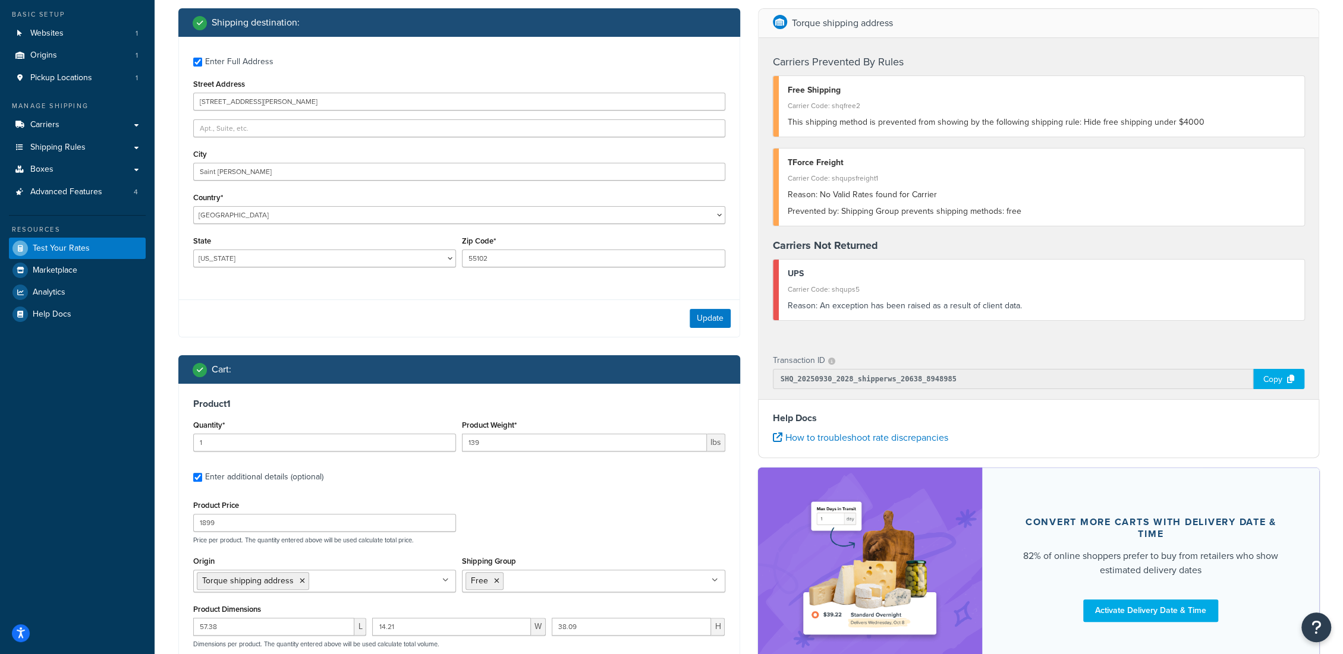 The height and width of the screenshot is (654, 1343). I want to click on a: Activate Delivery Date & Time, so click(1150, 611).